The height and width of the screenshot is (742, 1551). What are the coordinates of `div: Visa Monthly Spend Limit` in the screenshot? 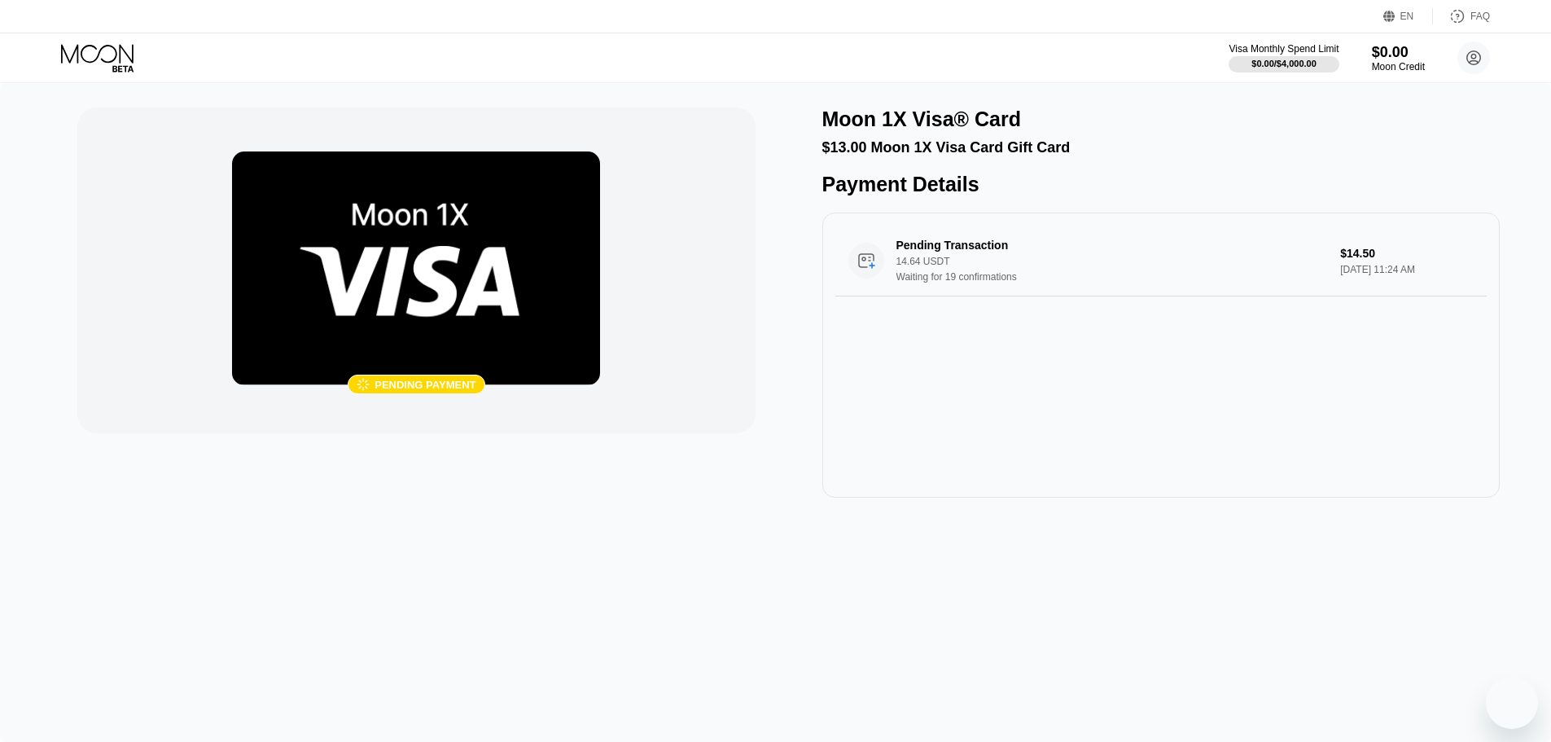 It's located at (1283, 49).